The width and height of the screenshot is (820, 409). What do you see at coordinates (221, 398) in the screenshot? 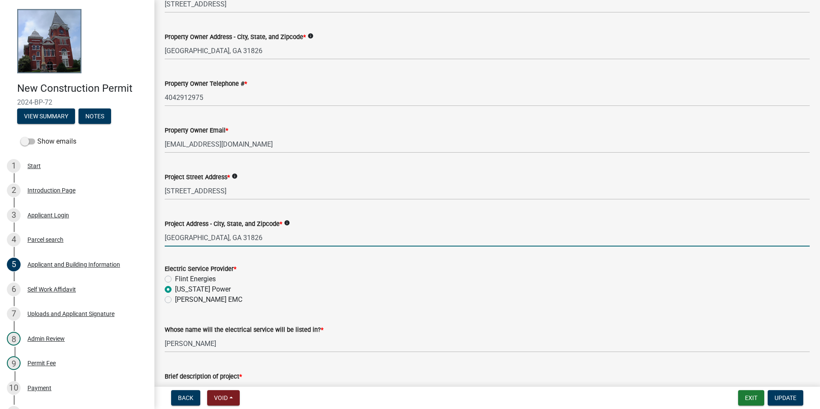
I see `span: Void` at bounding box center [221, 398].